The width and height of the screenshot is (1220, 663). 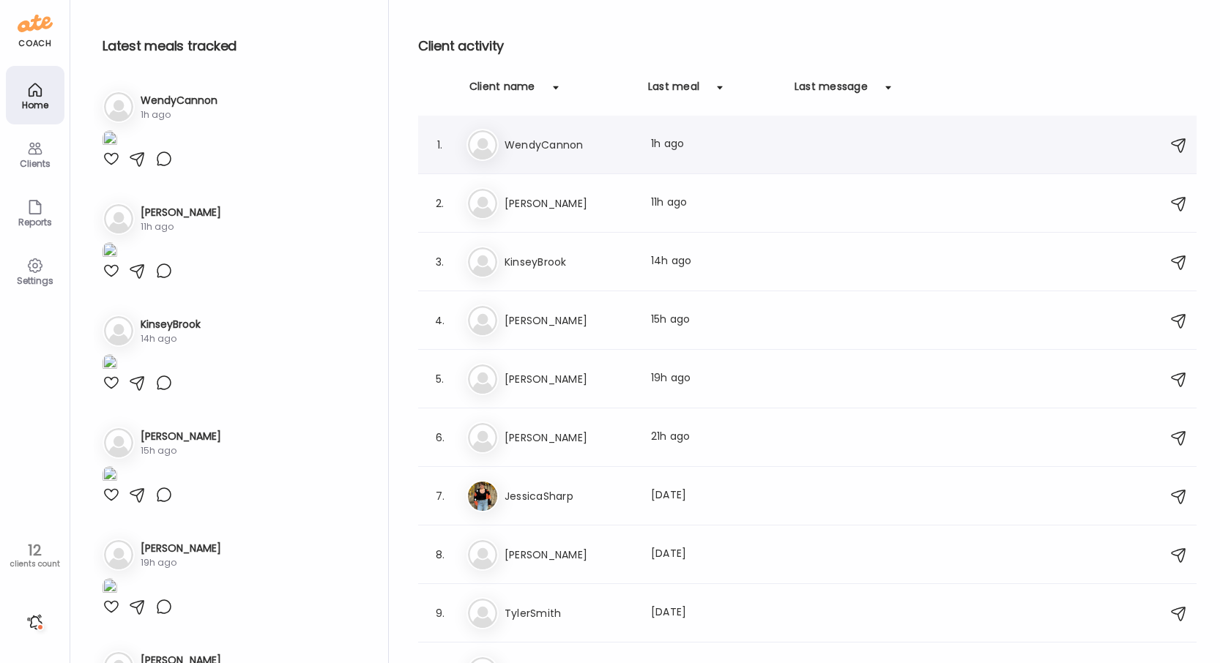 What do you see at coordinates (807, 46) in the screenshot?
I see `h2: Client activity` at bounding box center [807, 46].